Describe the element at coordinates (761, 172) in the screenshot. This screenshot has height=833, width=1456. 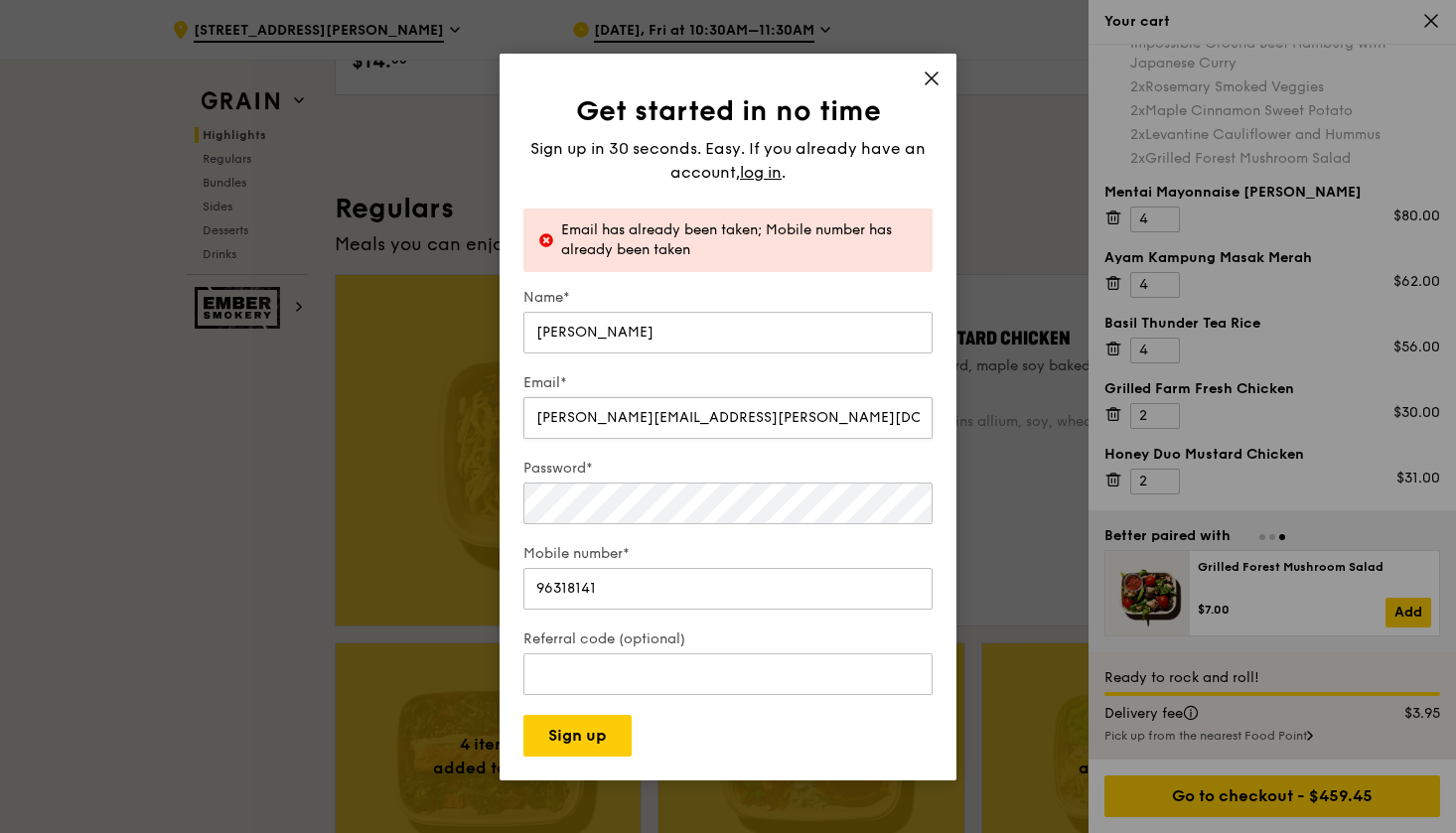
I see `span: log in` at that location.